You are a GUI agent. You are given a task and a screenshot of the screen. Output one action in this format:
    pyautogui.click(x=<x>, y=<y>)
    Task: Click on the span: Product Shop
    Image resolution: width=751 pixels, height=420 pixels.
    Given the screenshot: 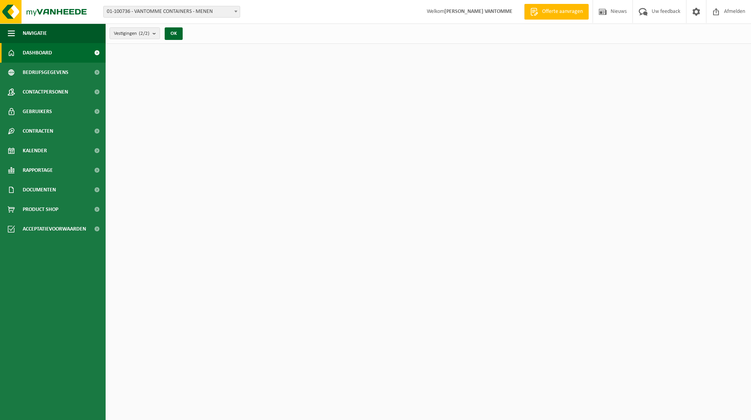 What is the action you would take?
    pyautogui.click(x=40, y=209)
    